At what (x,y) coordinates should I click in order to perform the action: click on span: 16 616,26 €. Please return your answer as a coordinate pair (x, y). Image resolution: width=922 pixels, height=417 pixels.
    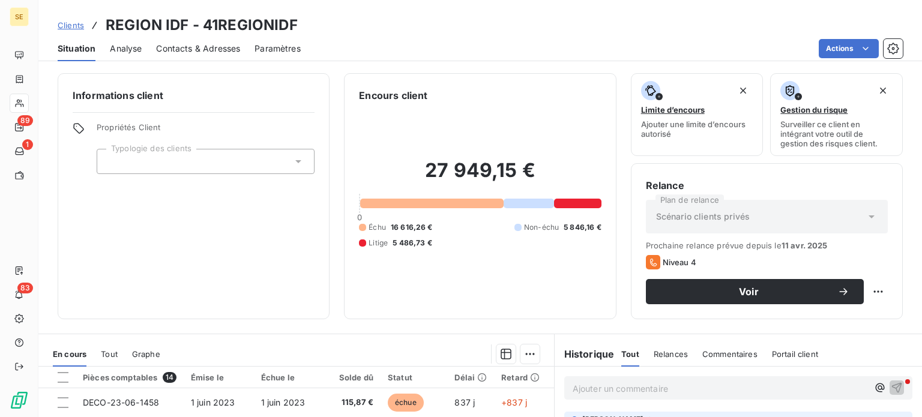
    Looking at the image, I should click on (412, 228).